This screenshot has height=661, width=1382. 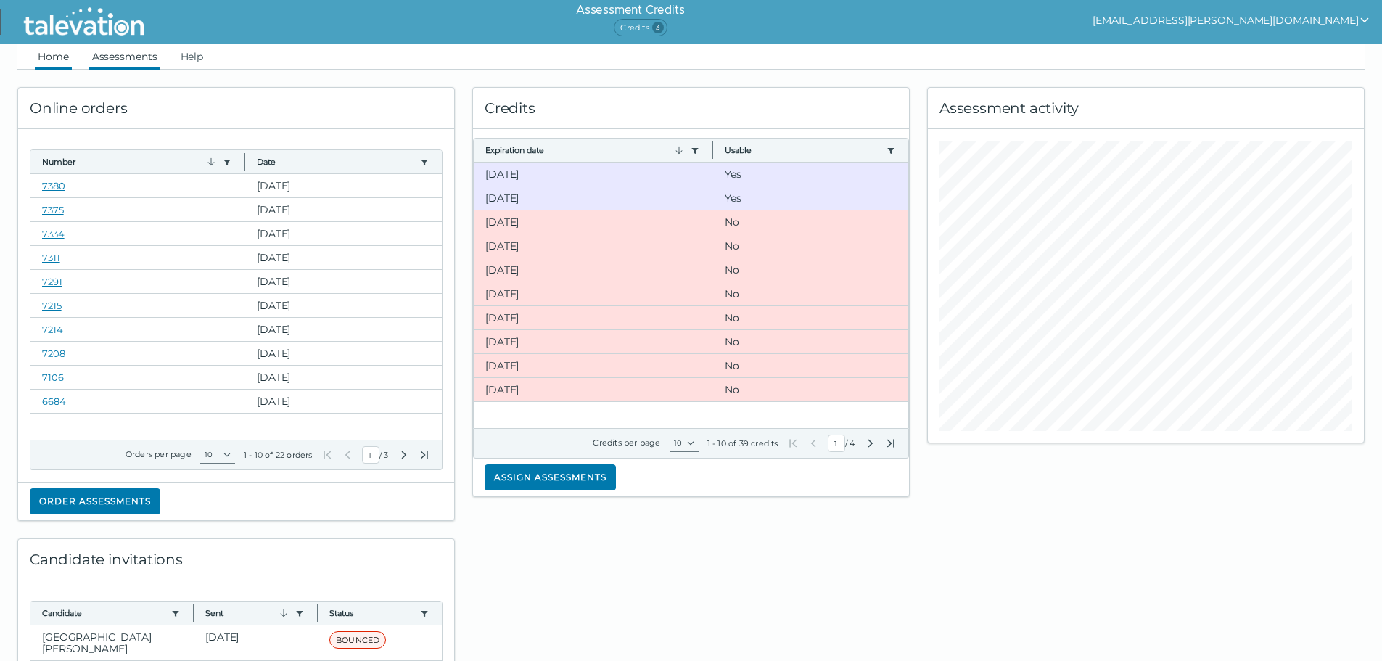 What do you see at coordinates (125, 57) in the screenshot?
I see `a: Assessments` at bounding box center [125, 57].